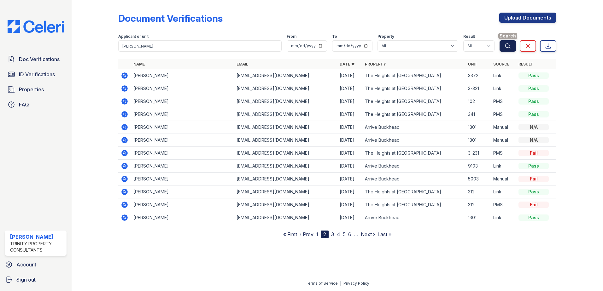 Image resolution: width=603 pixels, height=291 pixels. I want to click on td: 9103, so click(478, 166).